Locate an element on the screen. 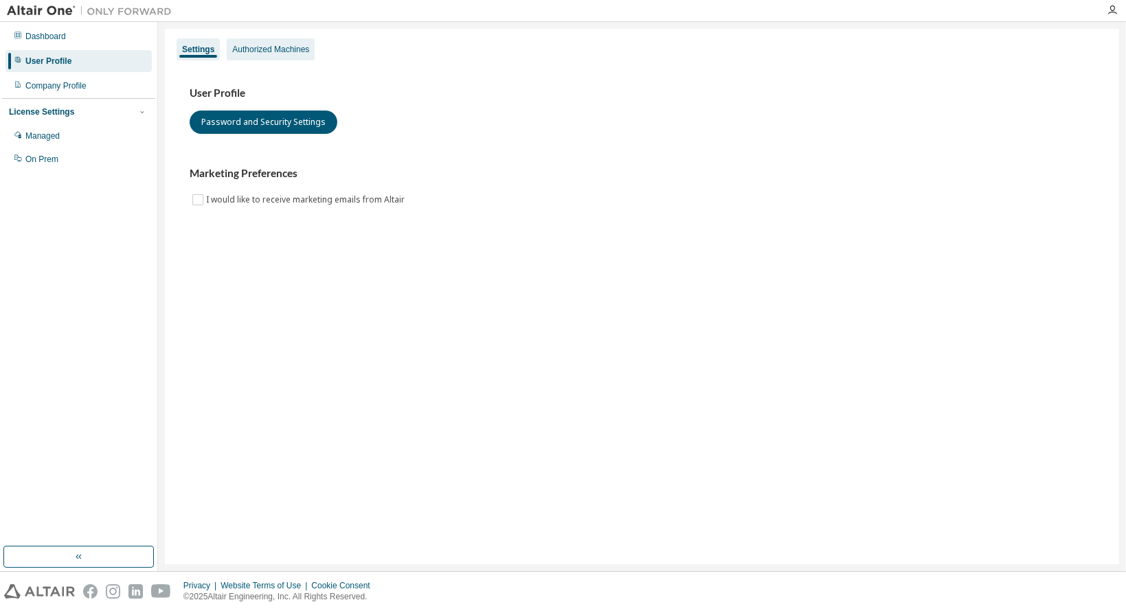 The width and height of the screenshot is (1126, 611). div: User Profile is located at coordinates (48, 61).